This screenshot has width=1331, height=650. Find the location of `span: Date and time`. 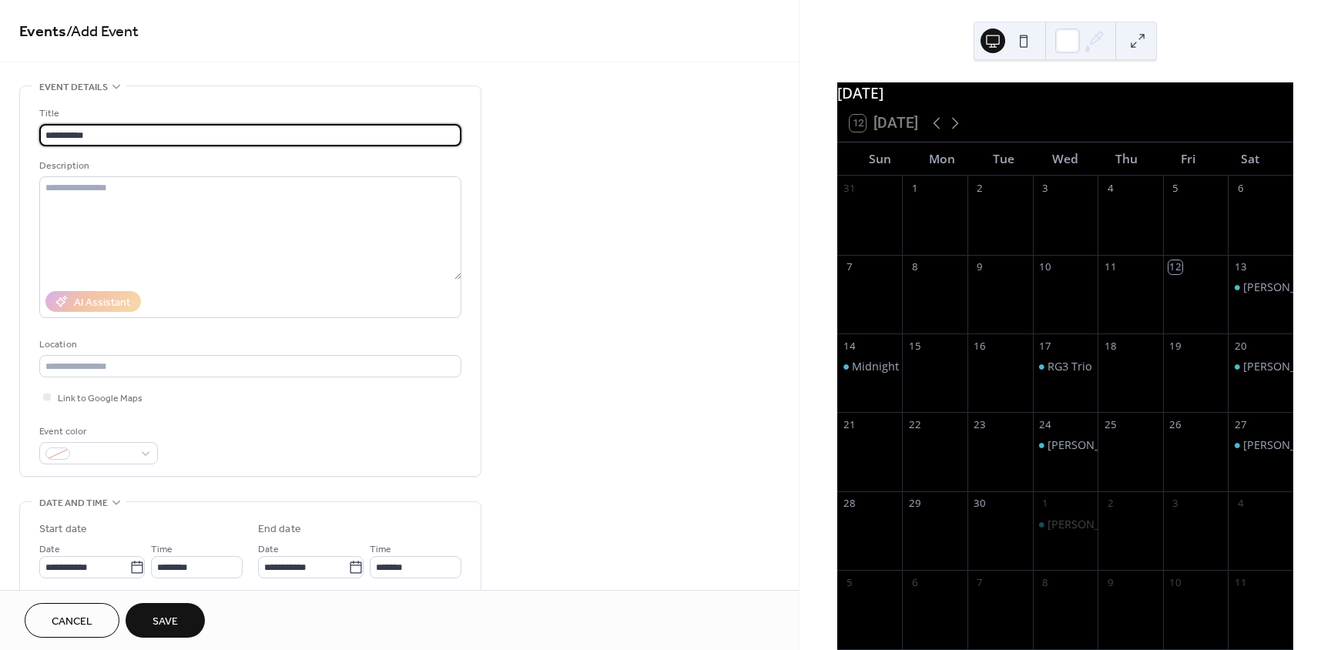

span: Date and time is located at coordinates (73, 503).